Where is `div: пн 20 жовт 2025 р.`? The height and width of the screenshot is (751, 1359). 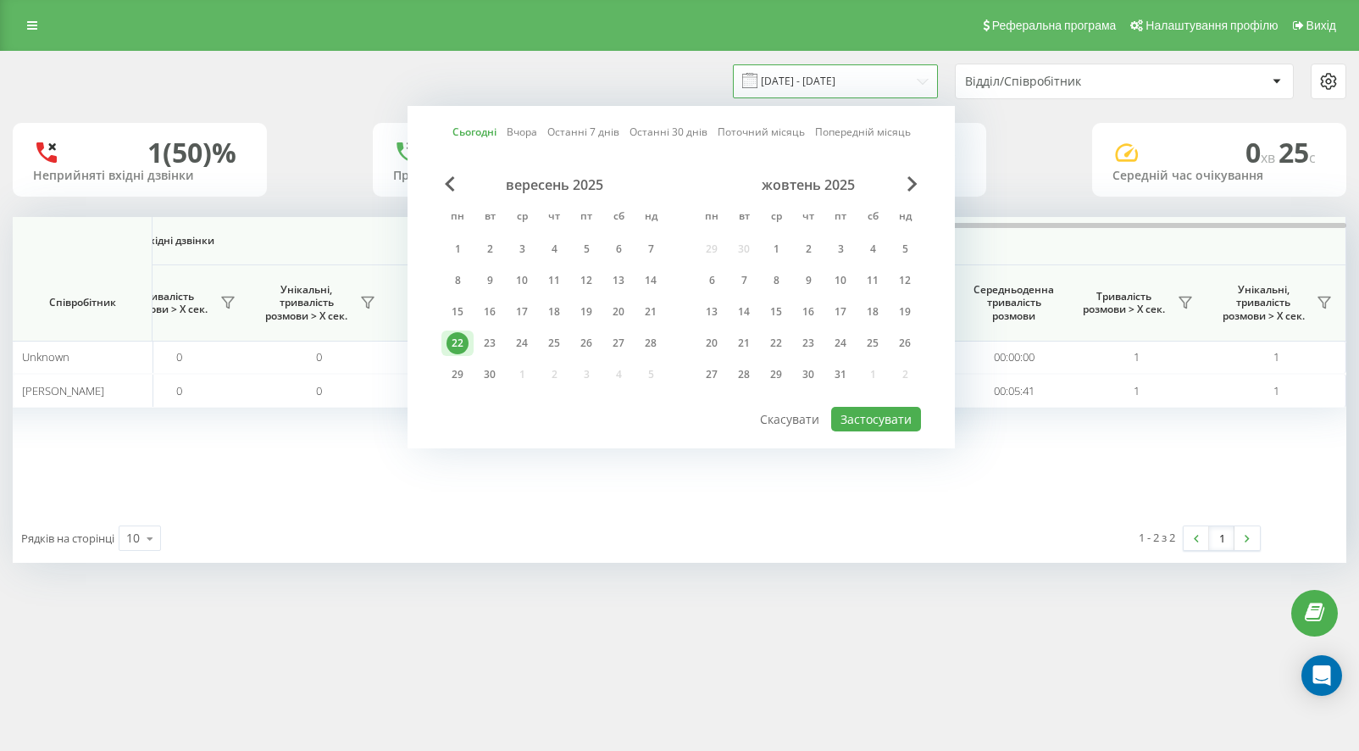
div: пн 20 жовт 2025 р. is located at coordinates (712, 343).